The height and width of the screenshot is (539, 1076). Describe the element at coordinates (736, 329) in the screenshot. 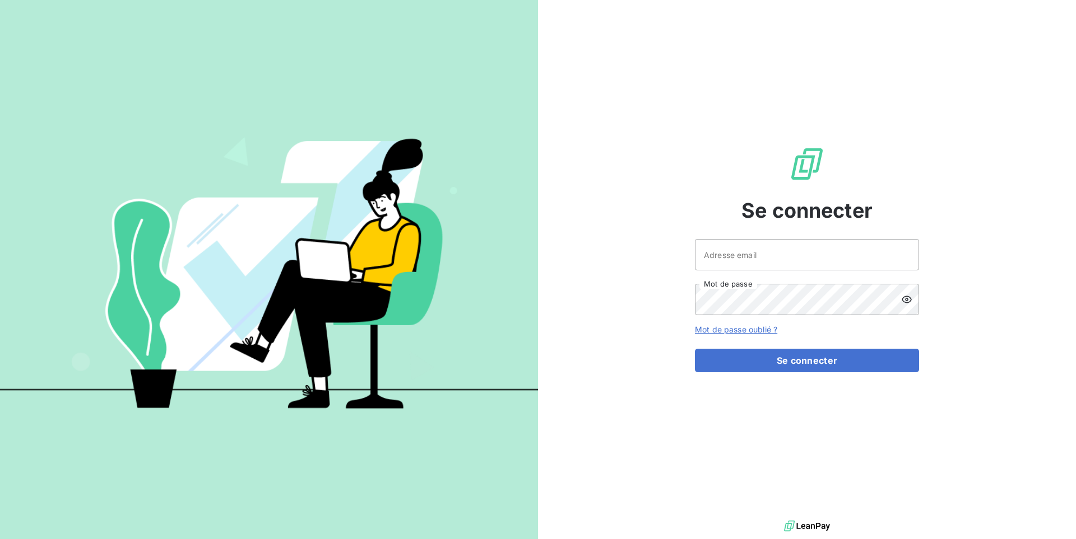

I see `a: Mot de passe oublié ?` at that location.